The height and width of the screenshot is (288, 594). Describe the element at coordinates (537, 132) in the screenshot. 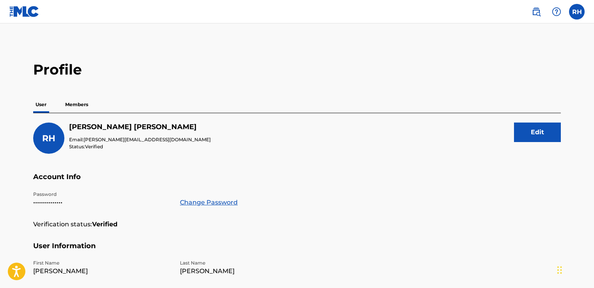

I see `button: Edit` at that location.